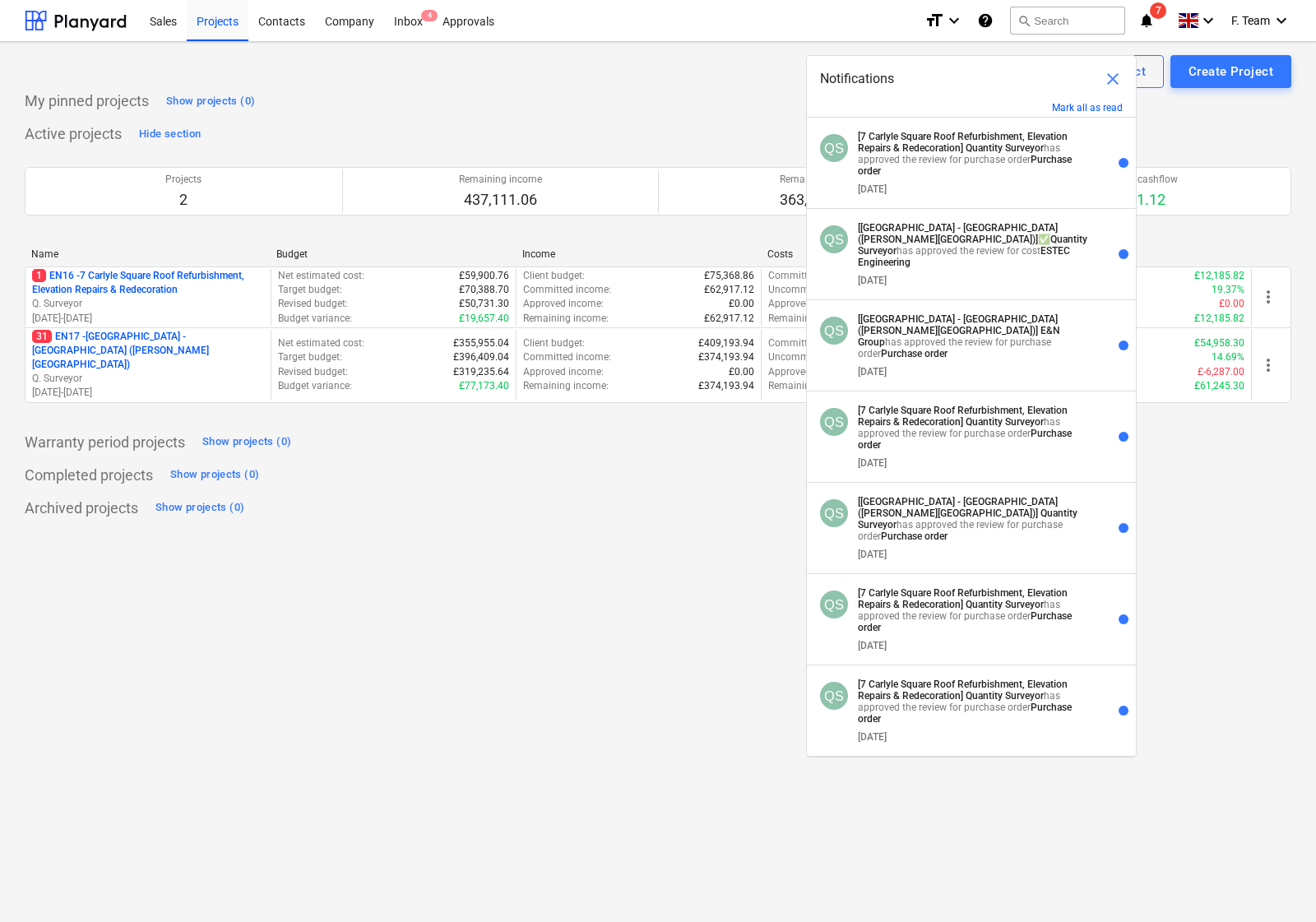 The width and height of the screenshot is (1316, 922). Describe the element at coordinates (481, 343) in the screenshot. I see `p: £355,955.04` at that location.